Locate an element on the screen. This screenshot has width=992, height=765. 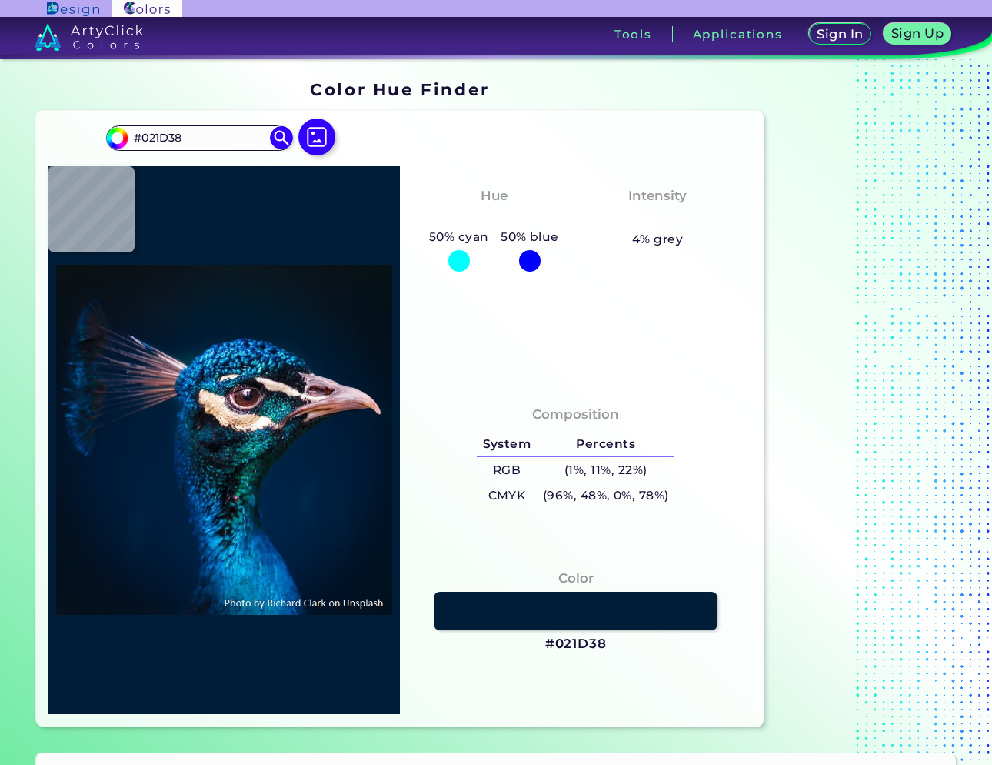
h5: 4% grey is located at coordinates (658, 239).